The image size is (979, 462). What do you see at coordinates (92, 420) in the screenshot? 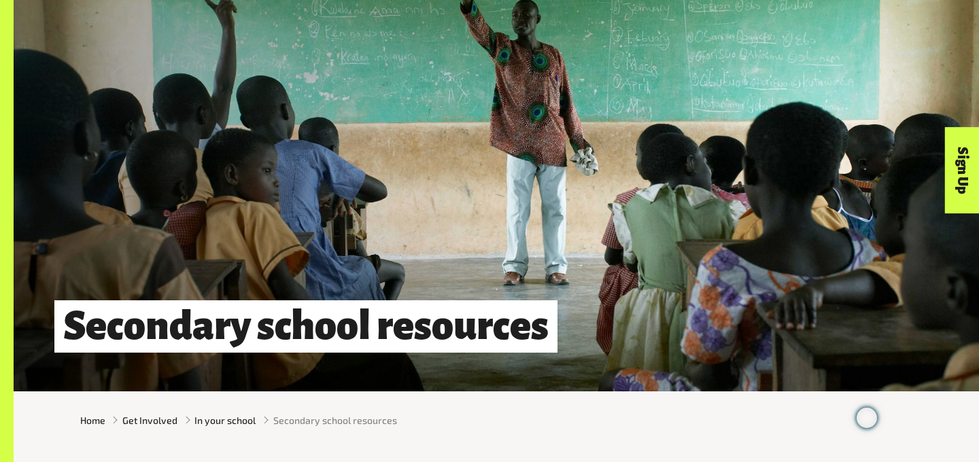
I see `span: Home` at bounding box center [92, 420].